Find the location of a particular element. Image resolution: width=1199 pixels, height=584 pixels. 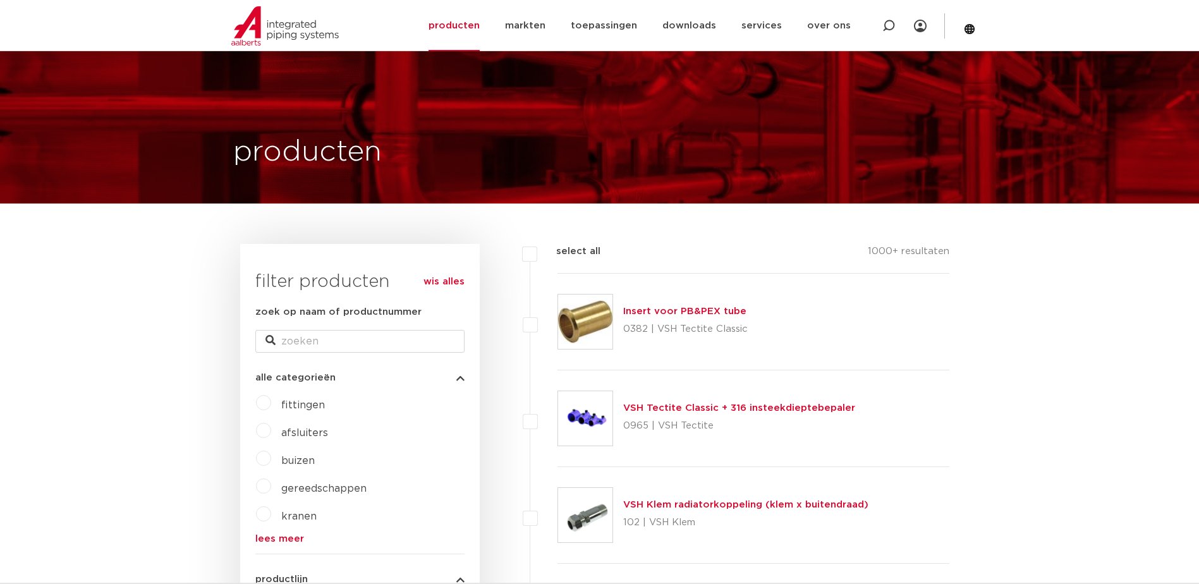

a: afsluiters is located at coordinates (305, 433).